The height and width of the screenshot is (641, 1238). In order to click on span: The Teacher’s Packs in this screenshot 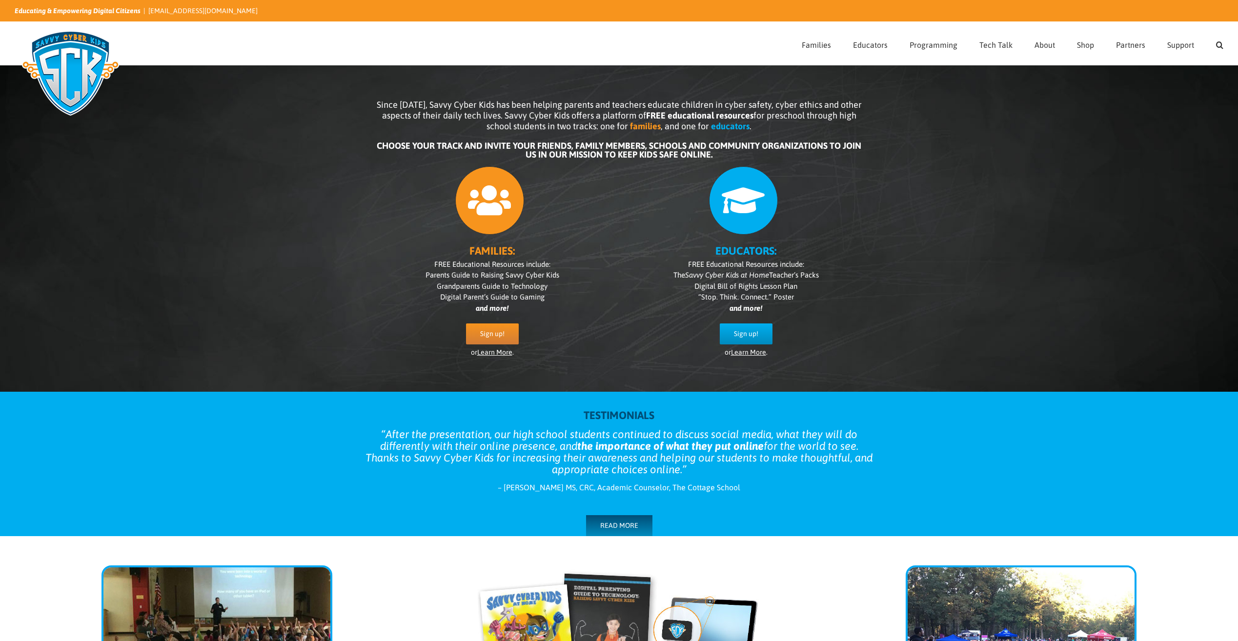, I will do `click(746, 275)`.